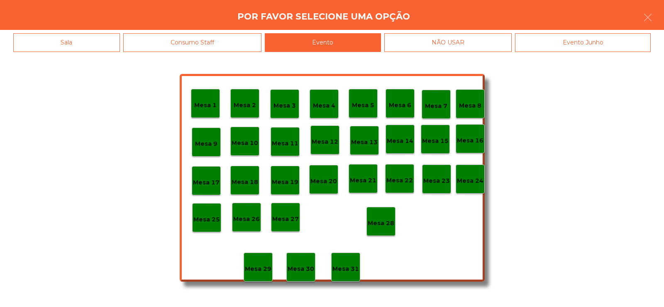  Describe the element at coordinates (346, 269) in the screenshot. I see `p: Mesa 31` at that location.